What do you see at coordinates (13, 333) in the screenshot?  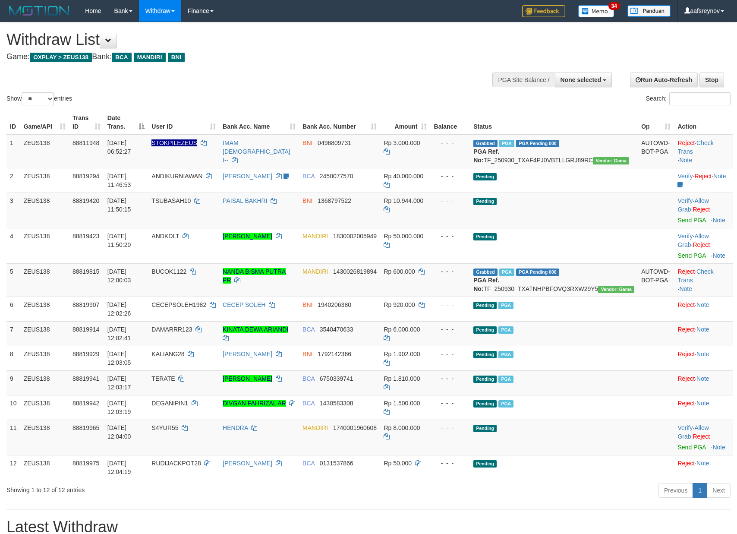 I see `td: 7` at bounding box center [13, 333].